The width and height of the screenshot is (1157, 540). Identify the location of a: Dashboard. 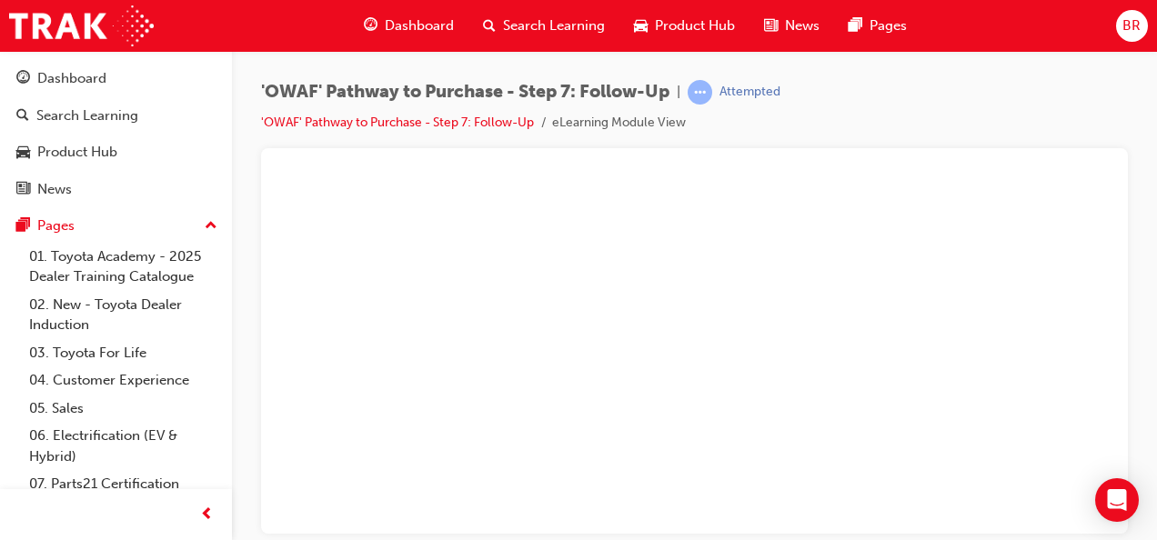
(115, 78).